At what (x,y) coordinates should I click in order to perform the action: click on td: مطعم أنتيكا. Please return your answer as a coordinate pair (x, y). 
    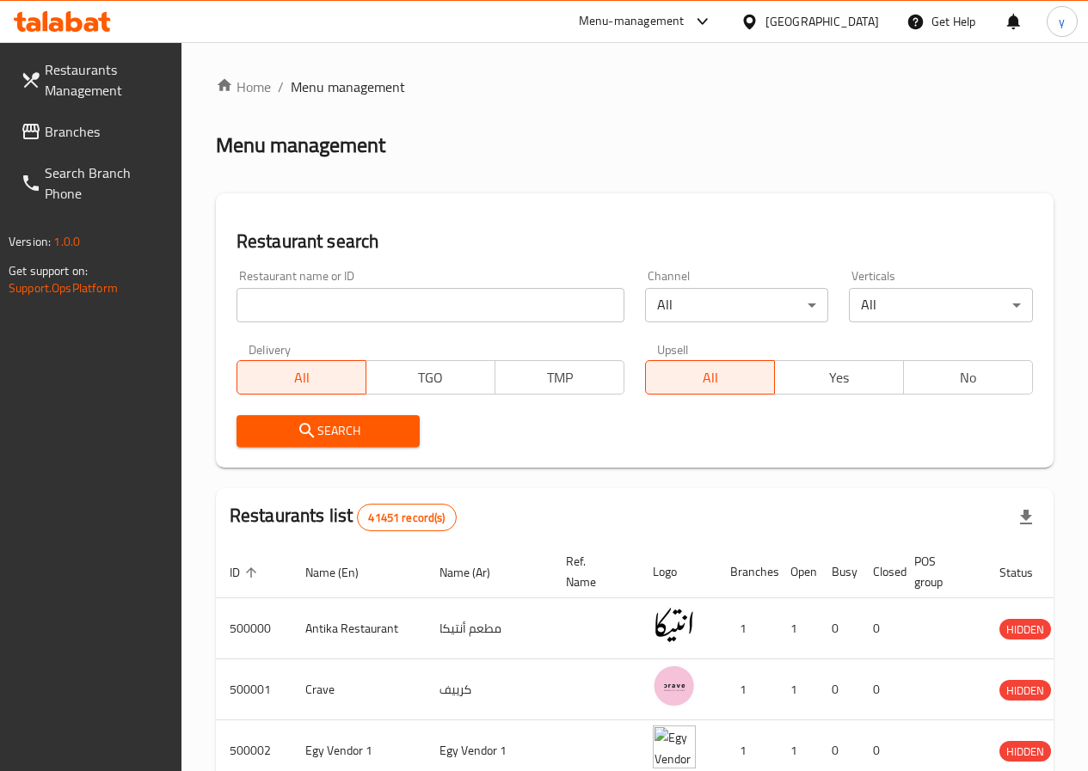
    Looking at the image, I should click on (489, 629).